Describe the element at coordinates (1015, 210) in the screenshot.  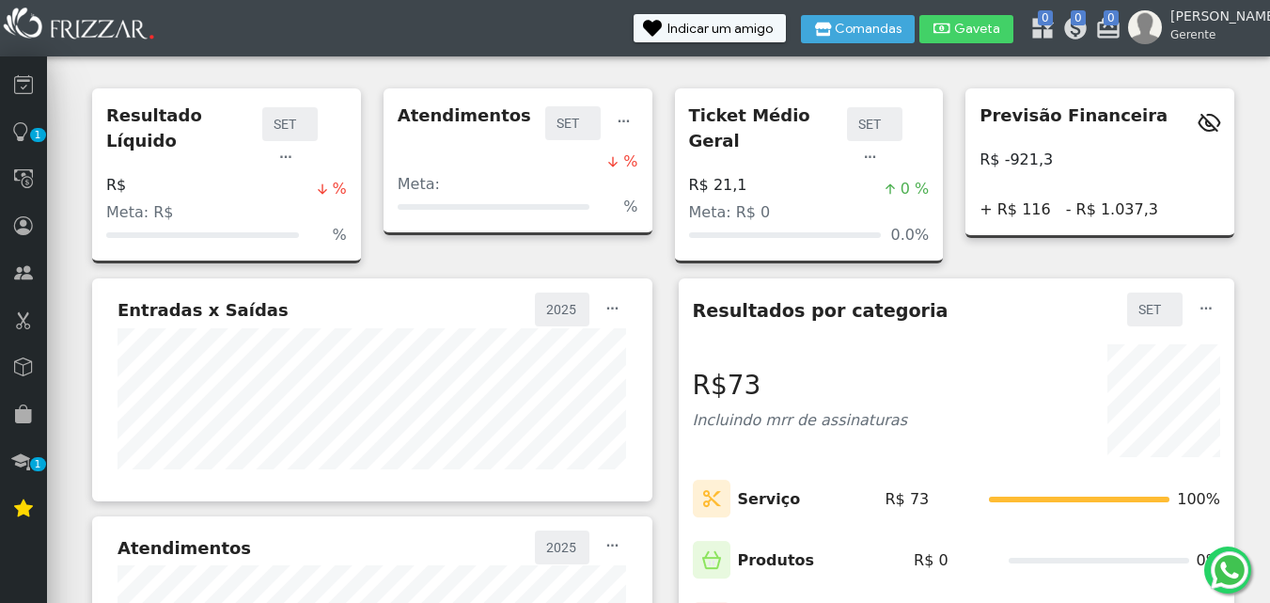
I see `span: + R$ 116` at that location.